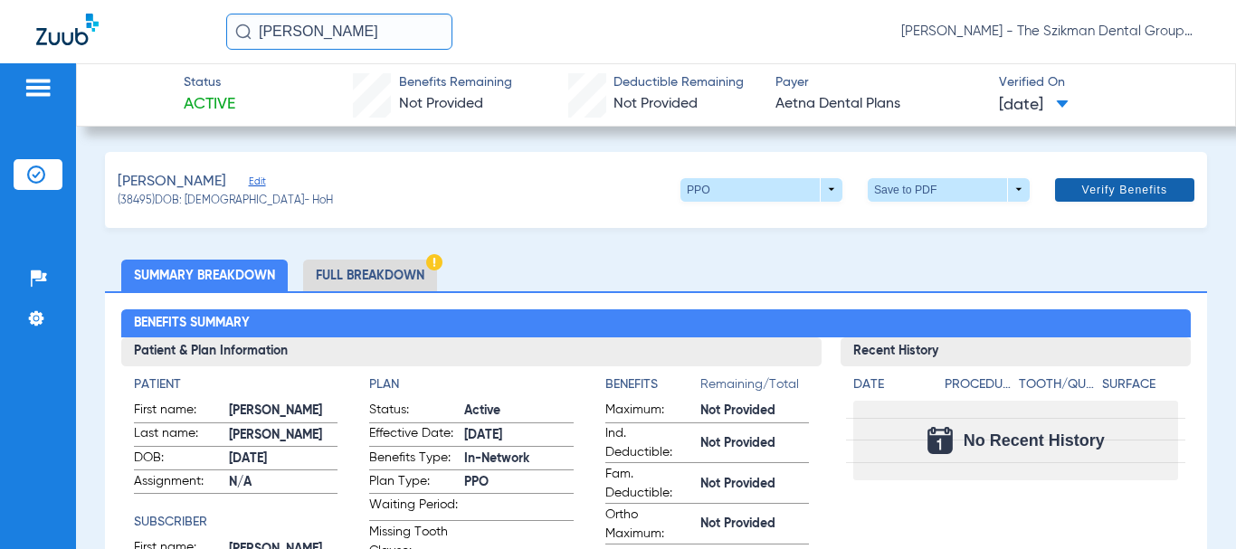 Image resolution: width=1236 pixels, height=549 pixels. Describe the element at coordinates (891, 388) in the screenshot. I see `app-breakdown-title: Date` at that location.